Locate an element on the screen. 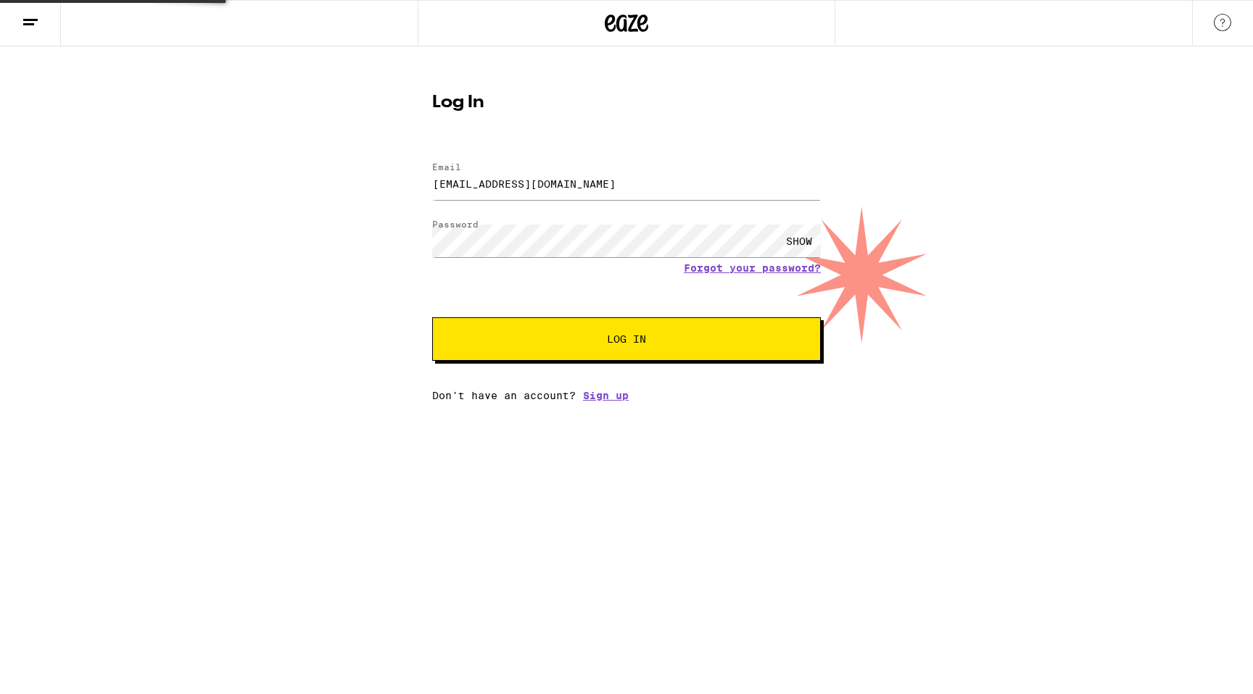  span: Log In is located at coordinates (626, 339).